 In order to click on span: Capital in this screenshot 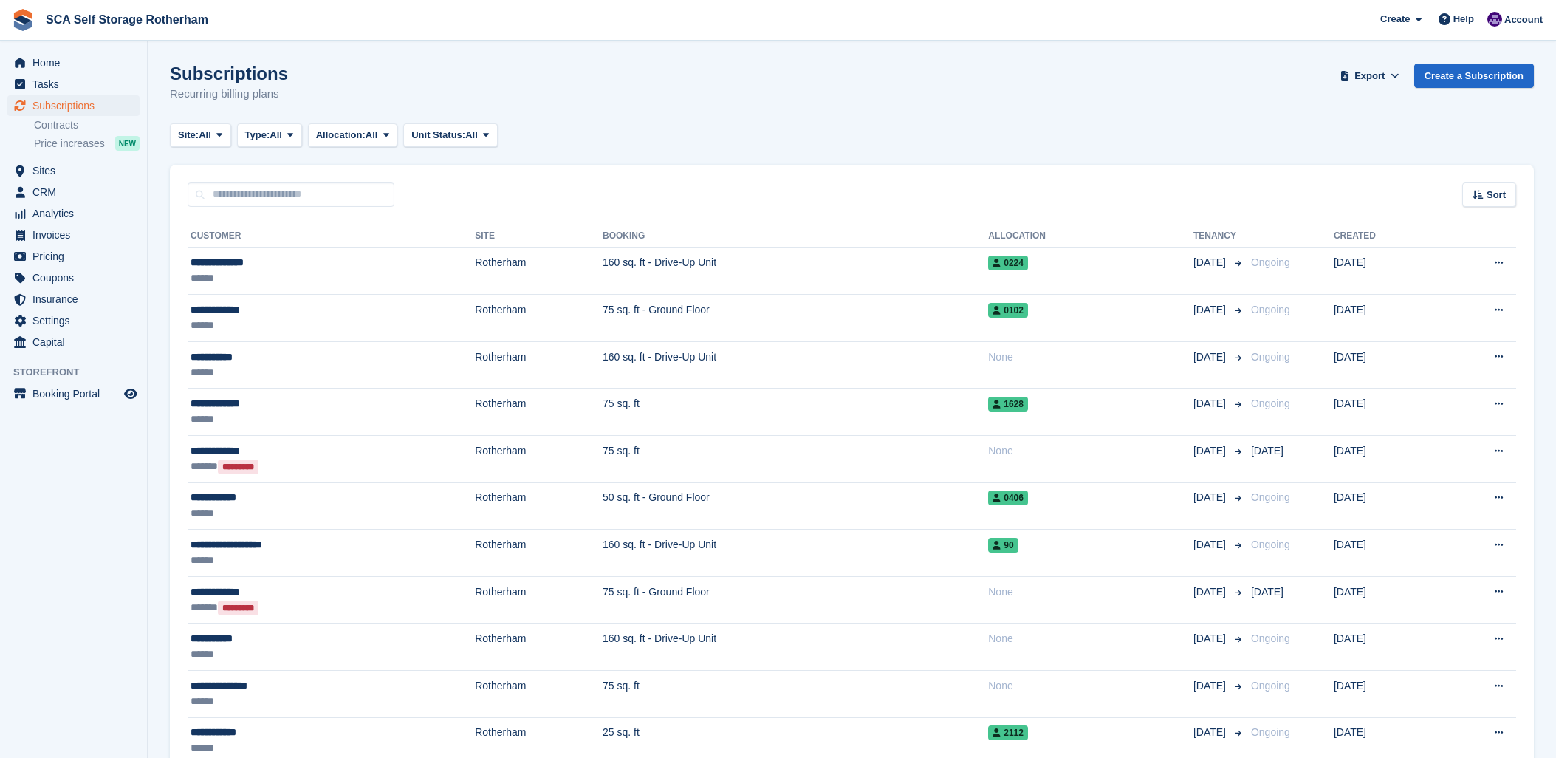, I will do `click(77, 342)`.